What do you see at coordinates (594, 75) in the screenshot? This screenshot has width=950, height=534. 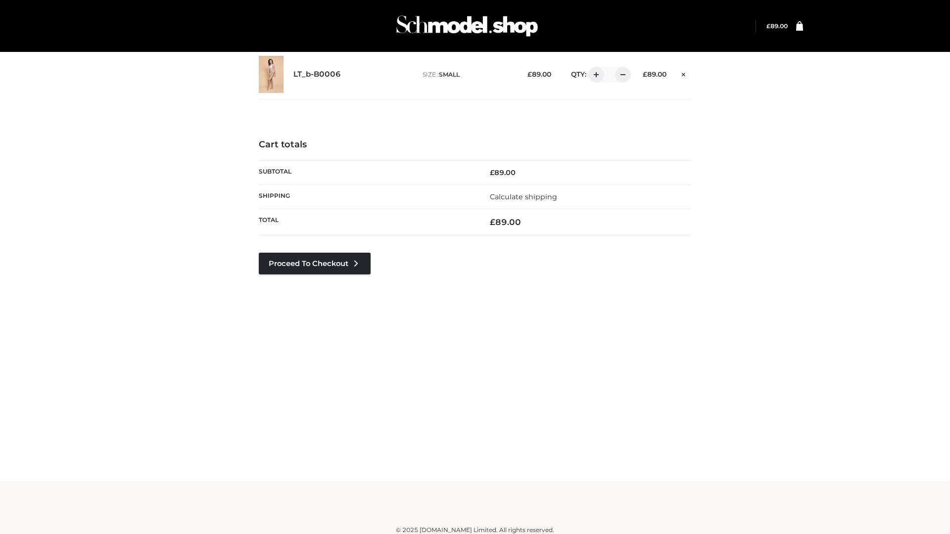 I see `div: QTY:` at bounding box center [594, 75].